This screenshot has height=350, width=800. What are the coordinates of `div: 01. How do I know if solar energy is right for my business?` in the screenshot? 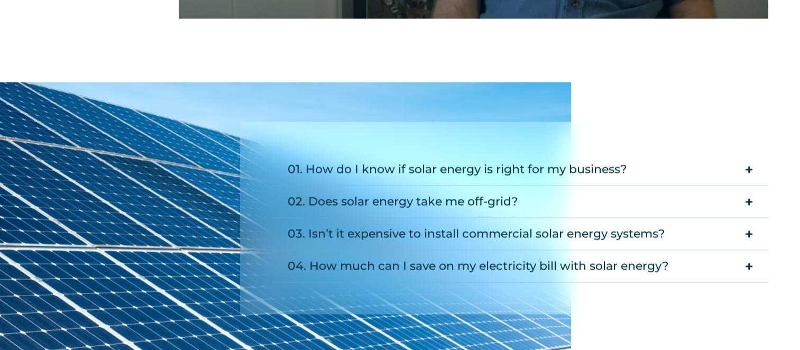 It's located at (458, 169).